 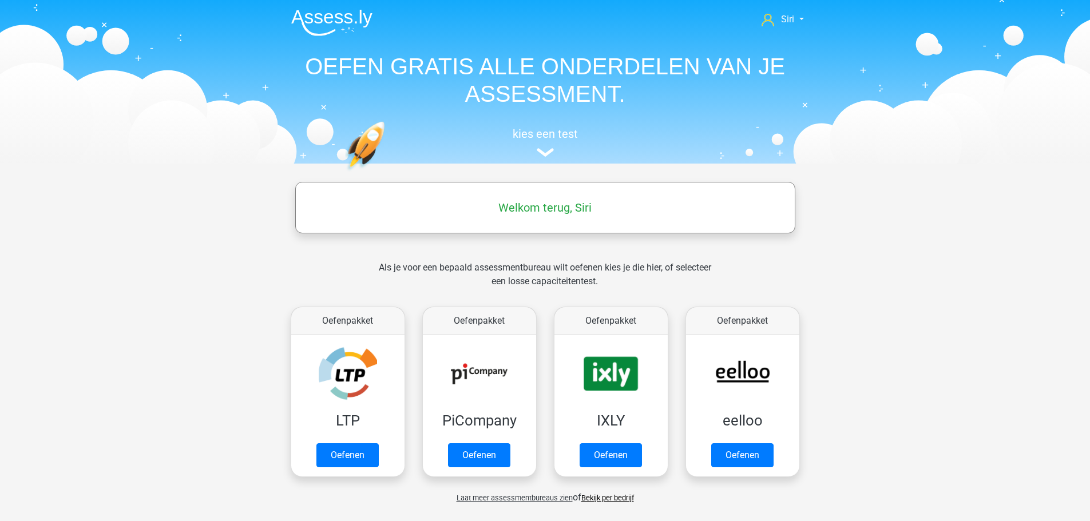 What do you see at coordinates (332, 22) in the screenshot?
I see `img: Assessly` at bounding box center [332, 22].